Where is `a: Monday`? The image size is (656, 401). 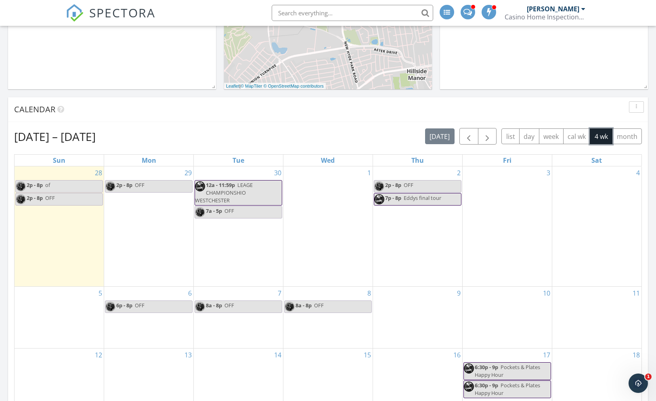 a: Monday is located at coordinates (149, 160).